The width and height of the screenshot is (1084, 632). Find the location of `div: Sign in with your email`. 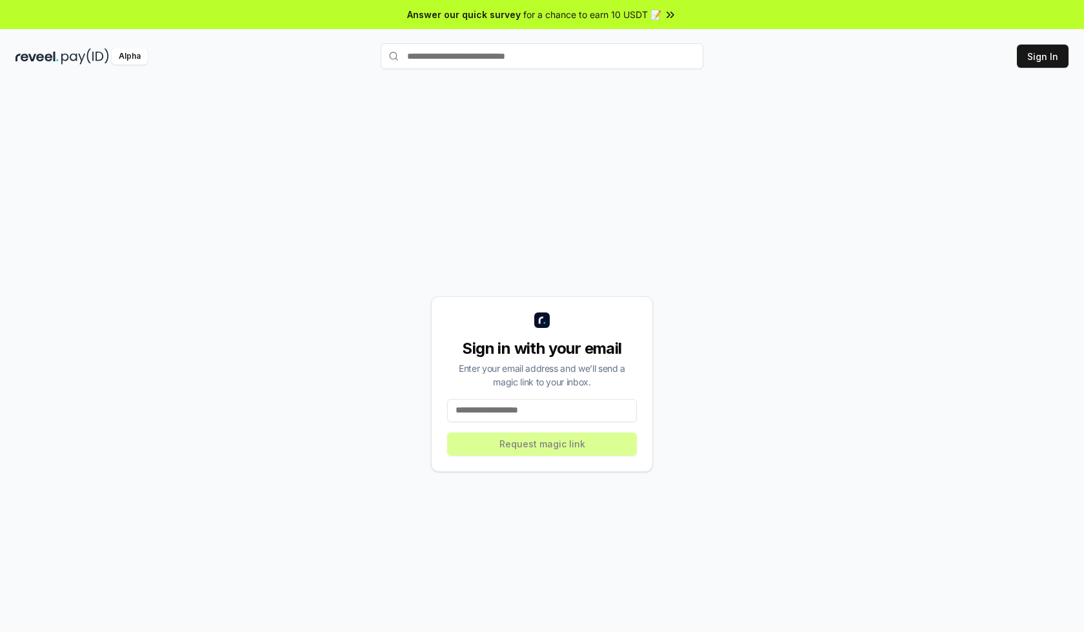

div: Sign in with your email is located at coordinates (542, 349).